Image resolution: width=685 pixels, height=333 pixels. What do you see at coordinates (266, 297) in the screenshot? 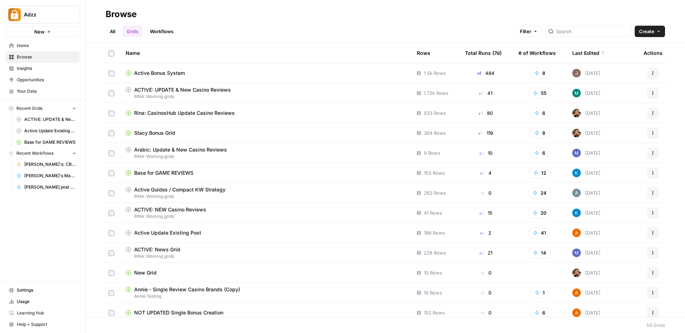
I see `span: Annie Testing` at bounding box center [266, 297].